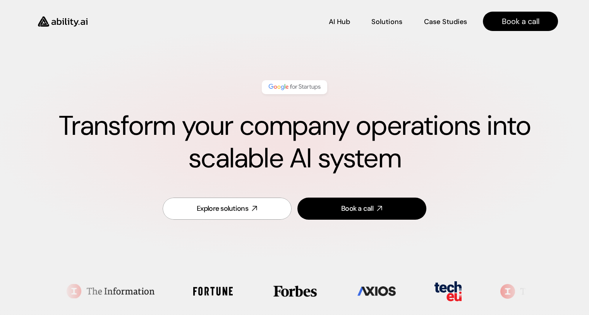  Describe the element at coordinates (339, 21) in the screenshot. I see `a: AI Hub` at that location.